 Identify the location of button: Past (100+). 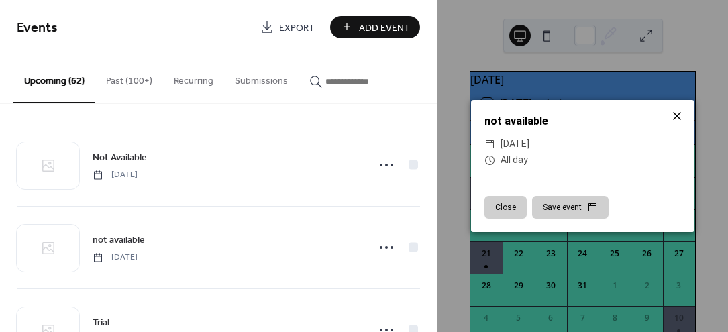
(129, 78).